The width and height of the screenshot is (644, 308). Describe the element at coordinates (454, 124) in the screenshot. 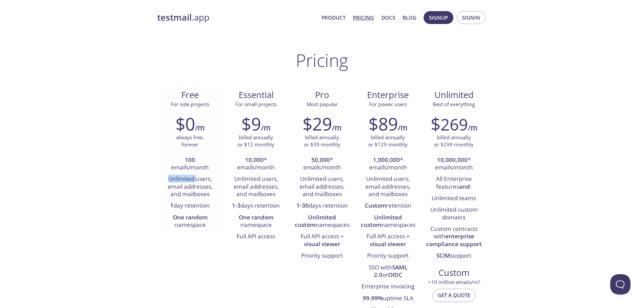

I see `span: 269` at that location.